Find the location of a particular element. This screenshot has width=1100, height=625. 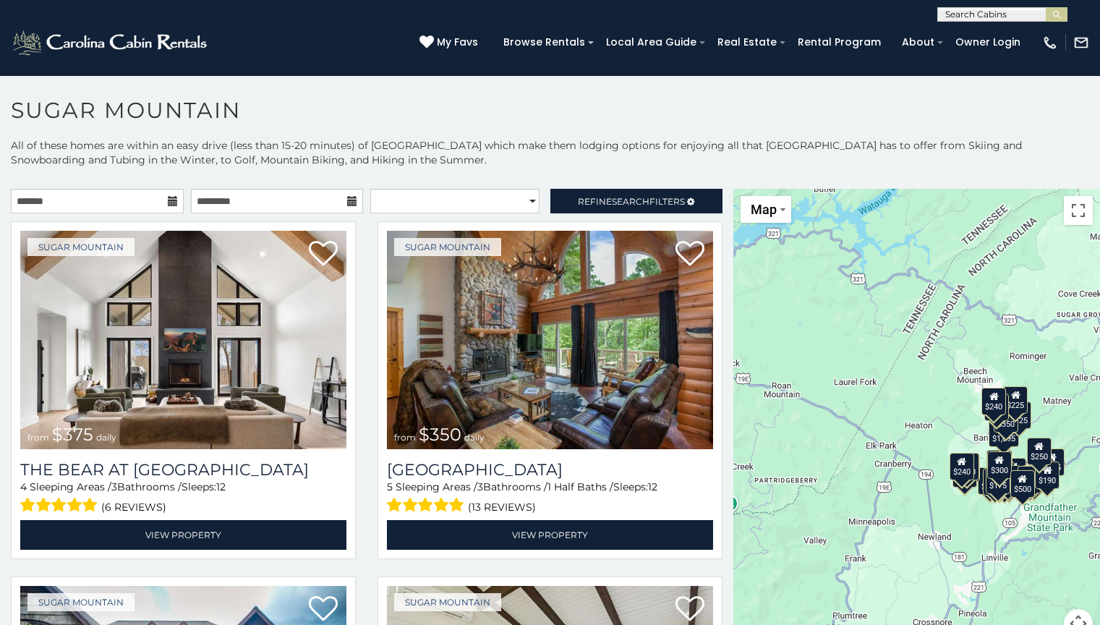

div: $1,095 is located at coordinates (1003, 433).